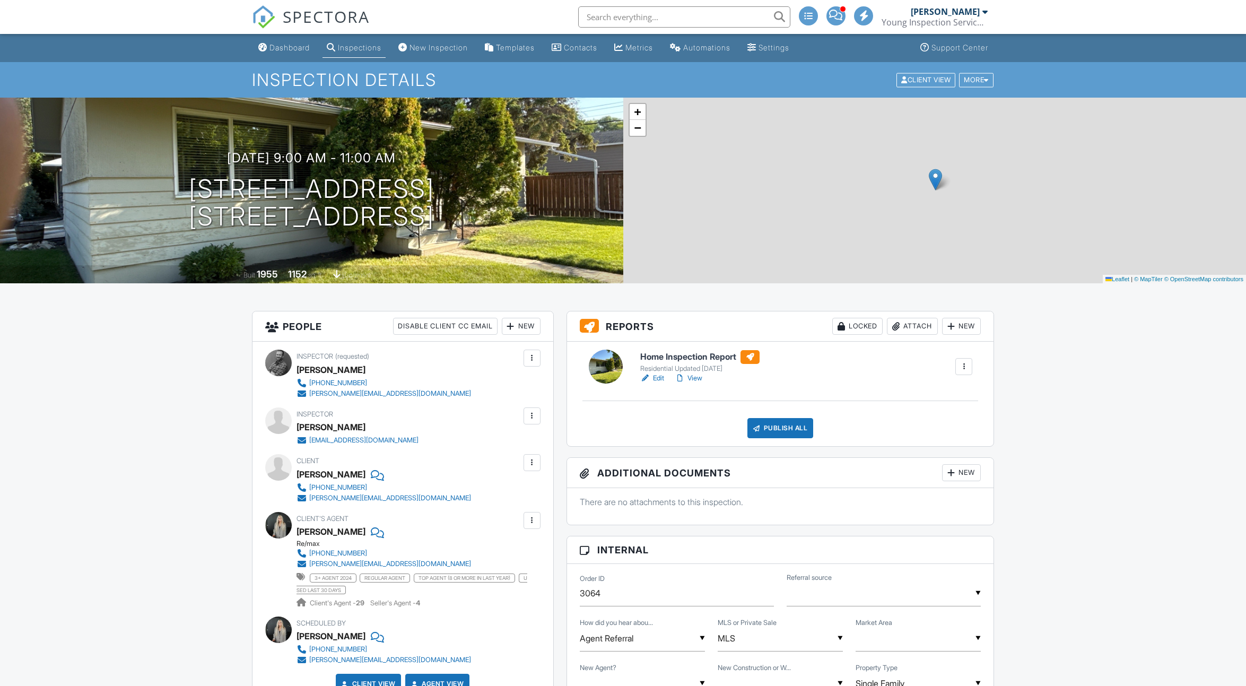 The image size is (1246, 686). I want to click on strong: 29, so click(360, 602).